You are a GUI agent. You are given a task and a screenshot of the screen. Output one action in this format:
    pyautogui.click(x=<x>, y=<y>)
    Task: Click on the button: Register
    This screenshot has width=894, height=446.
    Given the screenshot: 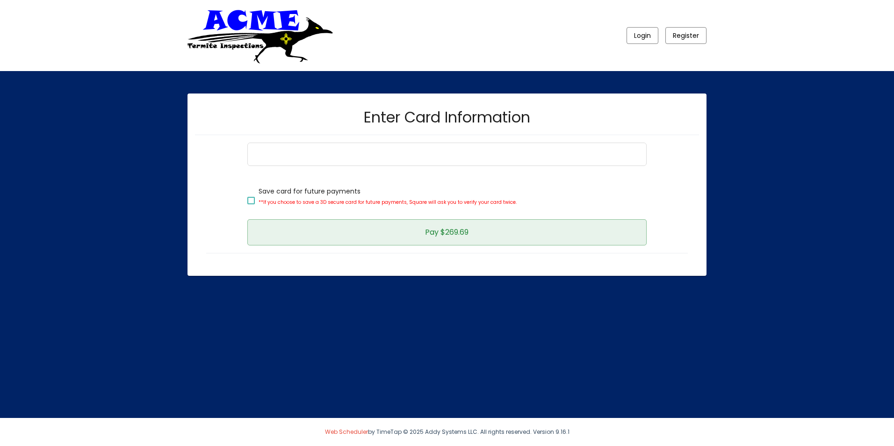 What is the action you would take?
    pyautogui.click(x=686, y=36)
    